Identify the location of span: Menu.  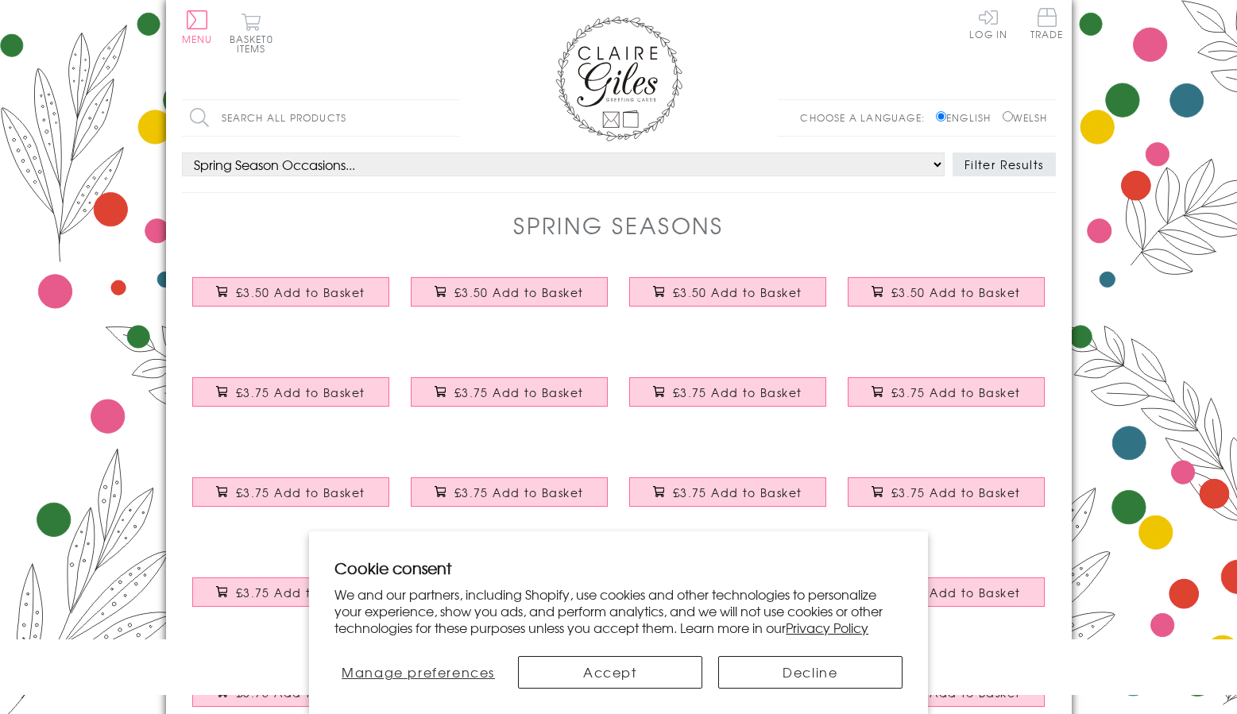
(197, 39).